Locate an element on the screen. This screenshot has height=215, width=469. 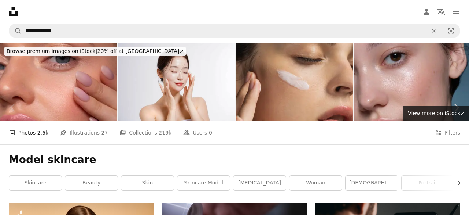
button: Language is located at coordinates (442, 12).